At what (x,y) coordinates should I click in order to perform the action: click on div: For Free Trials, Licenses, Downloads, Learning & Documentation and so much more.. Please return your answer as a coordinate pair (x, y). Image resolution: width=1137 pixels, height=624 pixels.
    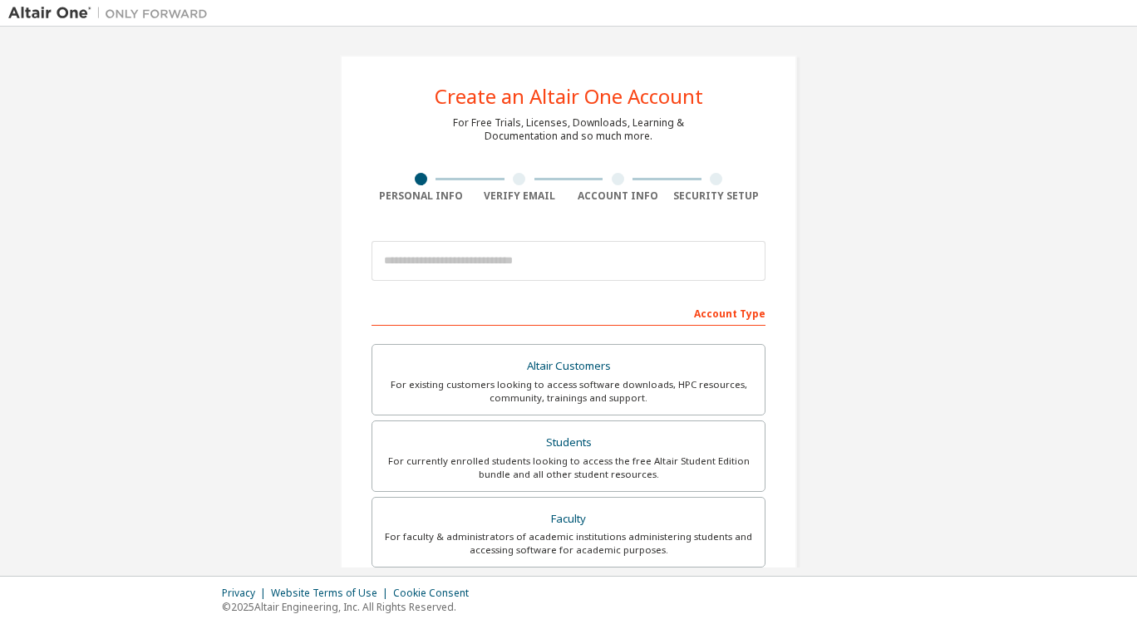
    Looking at the image, I should click on (569, 130).